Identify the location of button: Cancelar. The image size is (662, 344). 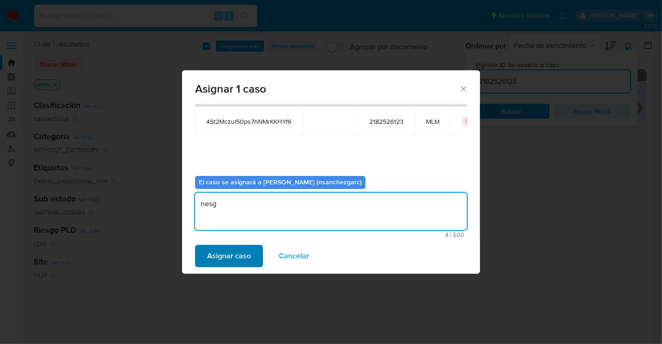
(294, 256).